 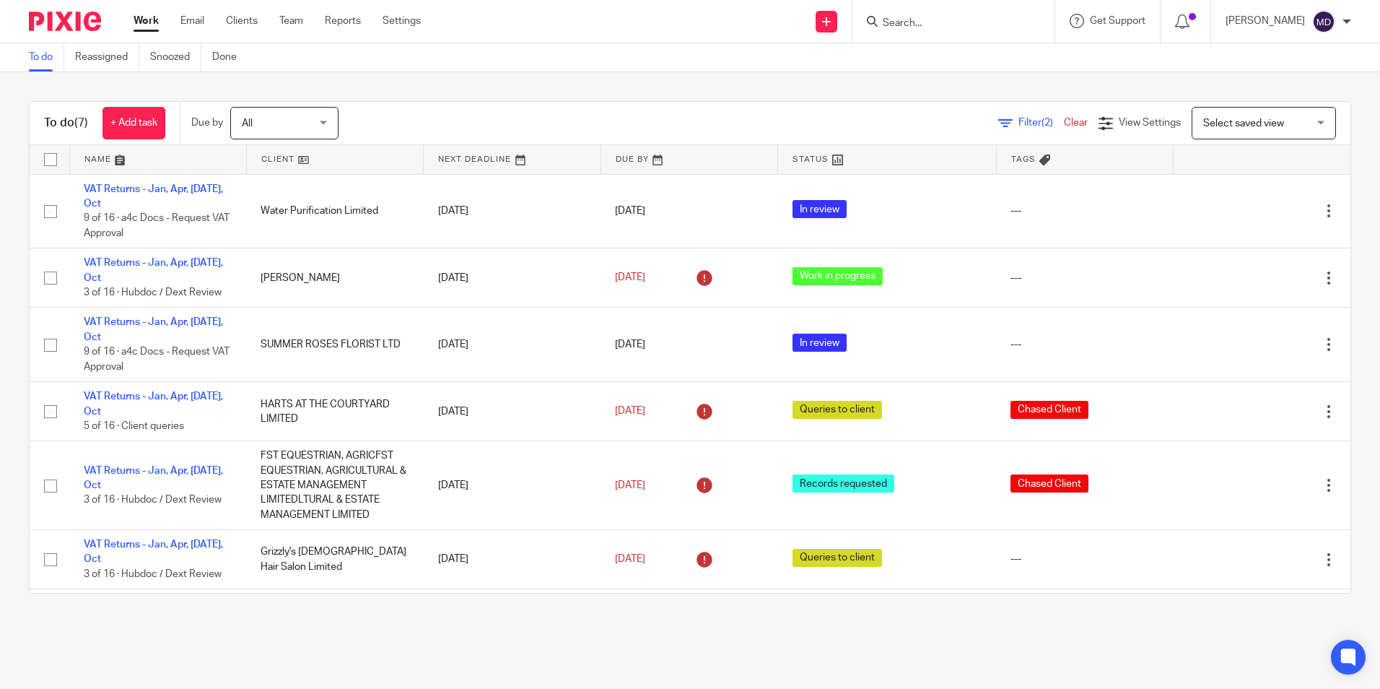 What do you see at coordinates (146, 21) in the screenshot?
I see `a: Work` at bounding box center [146, 21].